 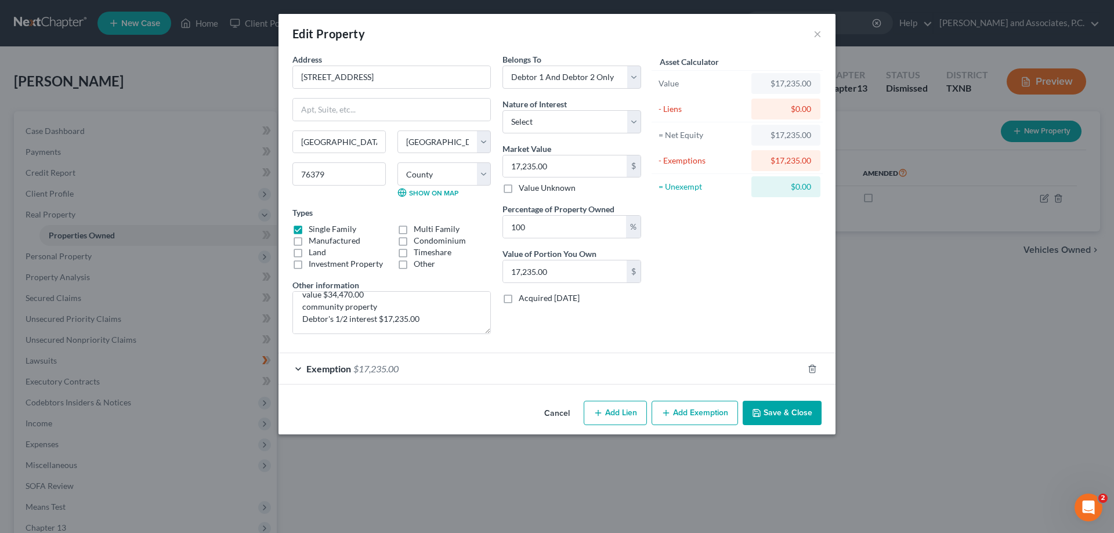 I want to click on a: Show on Map, so click(x=427, y=193).